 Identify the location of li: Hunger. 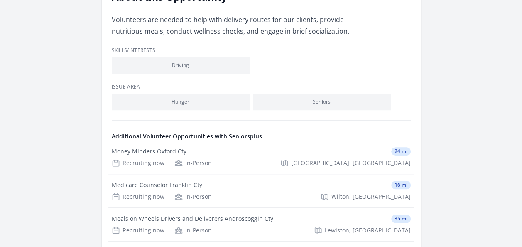
(181, 102).